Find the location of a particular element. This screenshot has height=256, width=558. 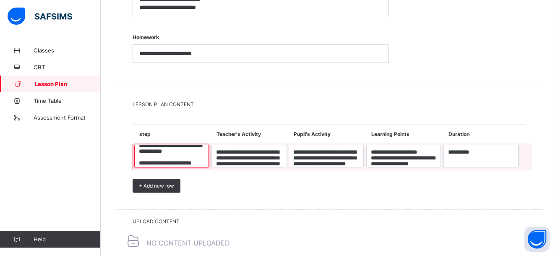

img: safsims is located at coordinates (40, 16).